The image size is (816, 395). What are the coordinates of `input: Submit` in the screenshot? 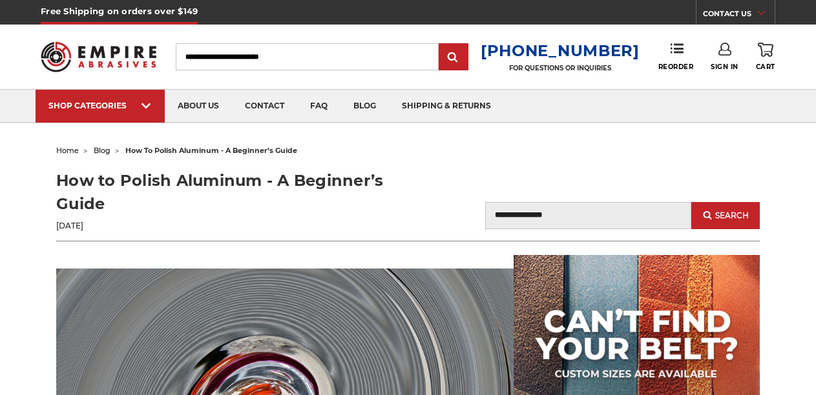 It's located at (453, 57).